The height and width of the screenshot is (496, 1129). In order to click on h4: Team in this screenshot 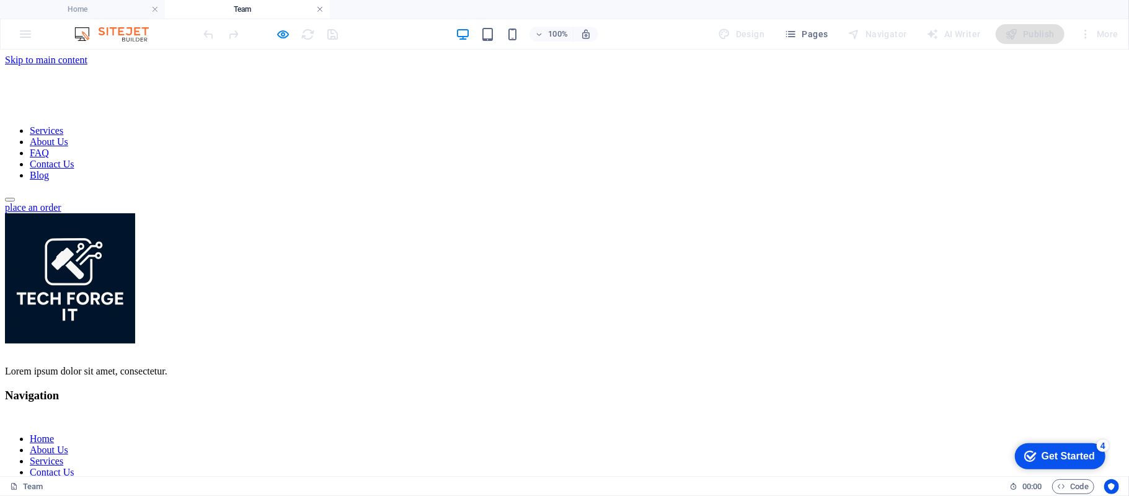, I will do `click(247, 9)`.